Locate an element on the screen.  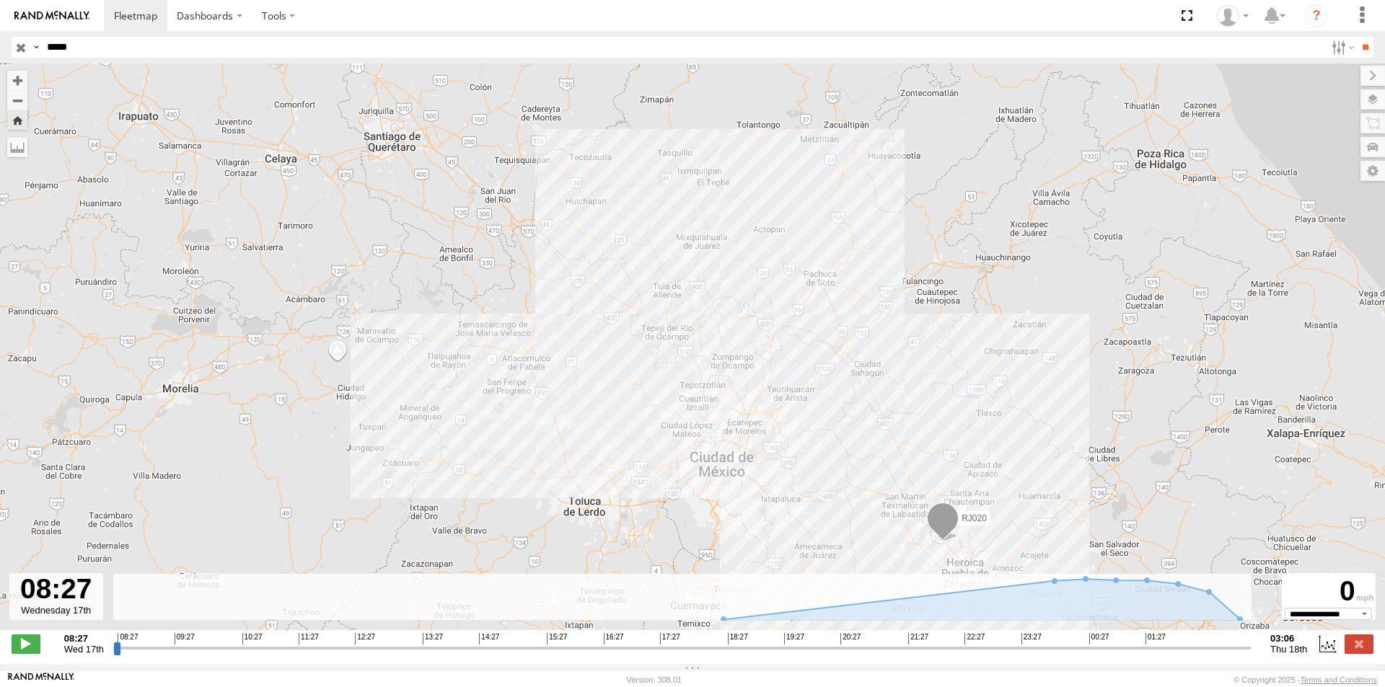
span: 00:27 is located at coordinates (1099, 639).